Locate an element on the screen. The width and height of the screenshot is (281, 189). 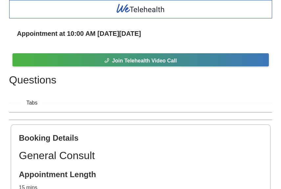
span: phone is located at coordinates (107, 61).